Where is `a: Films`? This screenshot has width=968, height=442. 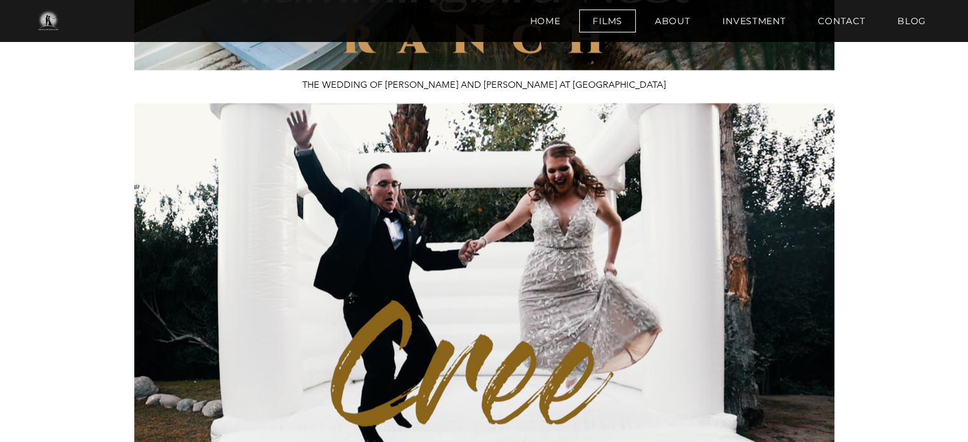
a: Films is located at coordinates (607, 21).